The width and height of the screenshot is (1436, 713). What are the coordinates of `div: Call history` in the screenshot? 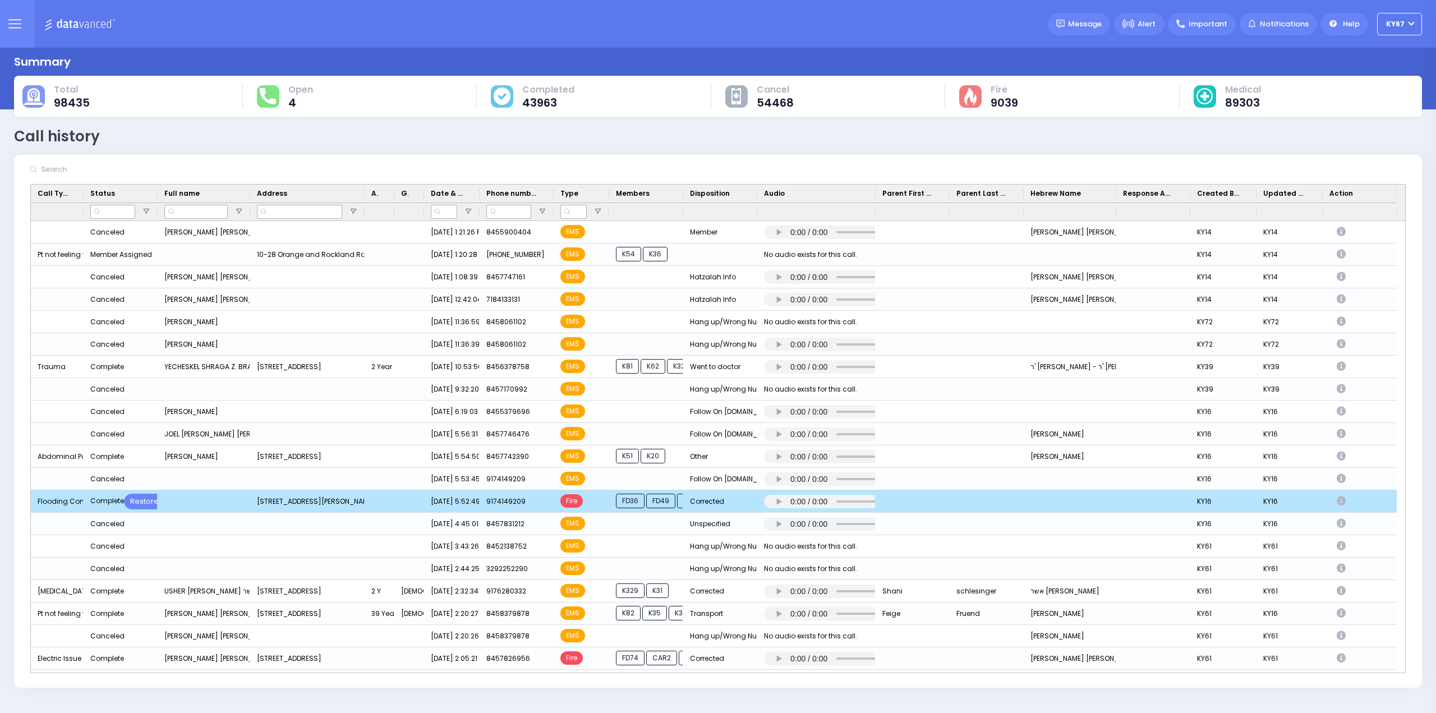 It's located at (57, 136).